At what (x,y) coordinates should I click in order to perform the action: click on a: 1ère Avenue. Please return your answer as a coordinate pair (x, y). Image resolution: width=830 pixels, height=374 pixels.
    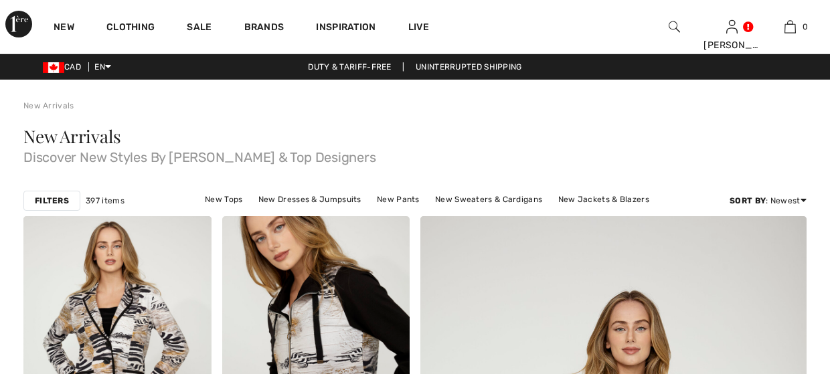
    Looking at the image, I should click on (19, 24).